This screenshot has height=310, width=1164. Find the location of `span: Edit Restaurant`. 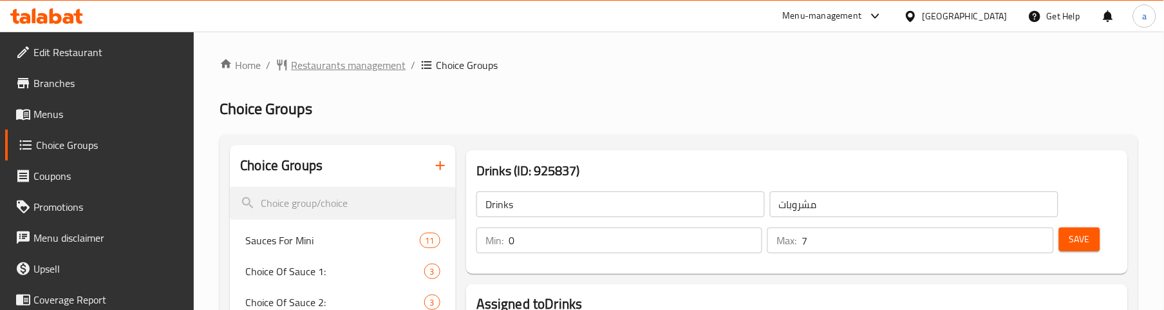

span: Edit Restaurant is located at coordinates (109, 52).